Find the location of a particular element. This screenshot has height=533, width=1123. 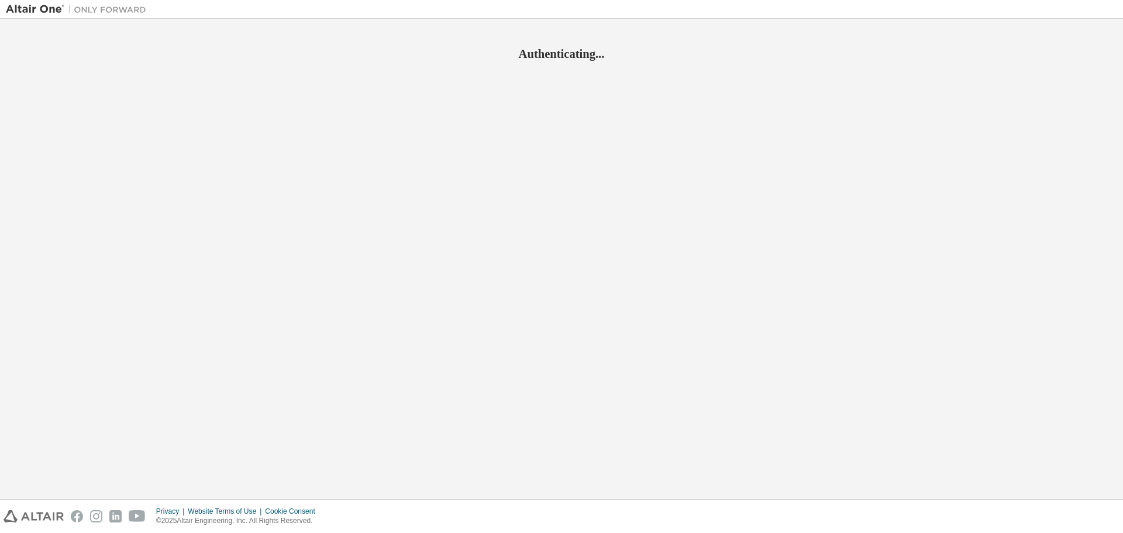

img: Altair One is located at coordinates (79, 9).